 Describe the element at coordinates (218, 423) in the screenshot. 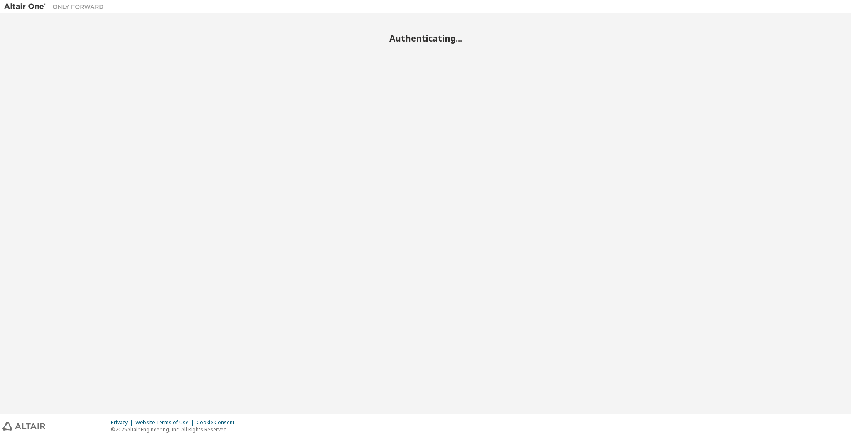

I see `div: Cookie Consent` at that location.